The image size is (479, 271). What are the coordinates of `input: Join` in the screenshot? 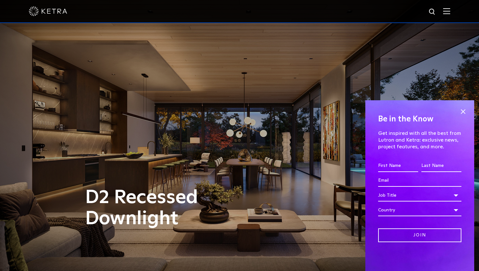 It's located at (419, 235).